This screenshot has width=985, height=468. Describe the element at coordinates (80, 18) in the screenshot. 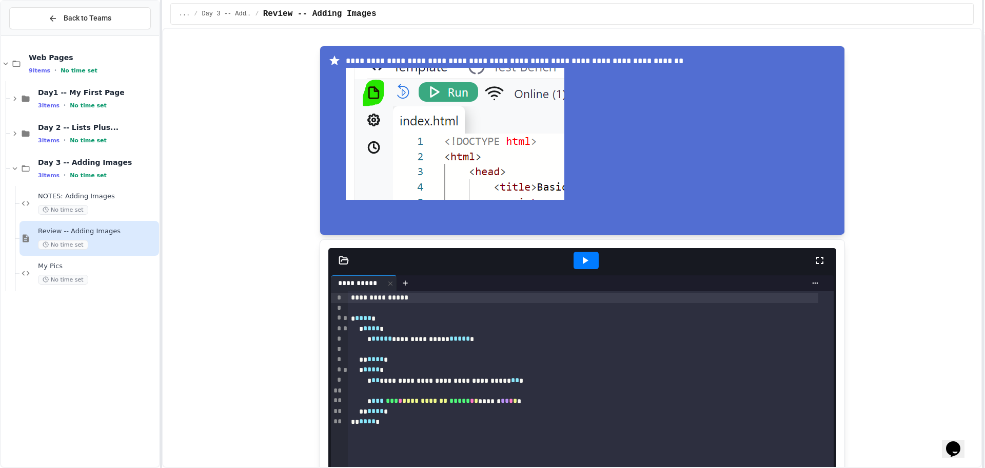

I see `button: Back to Teams` at that location.